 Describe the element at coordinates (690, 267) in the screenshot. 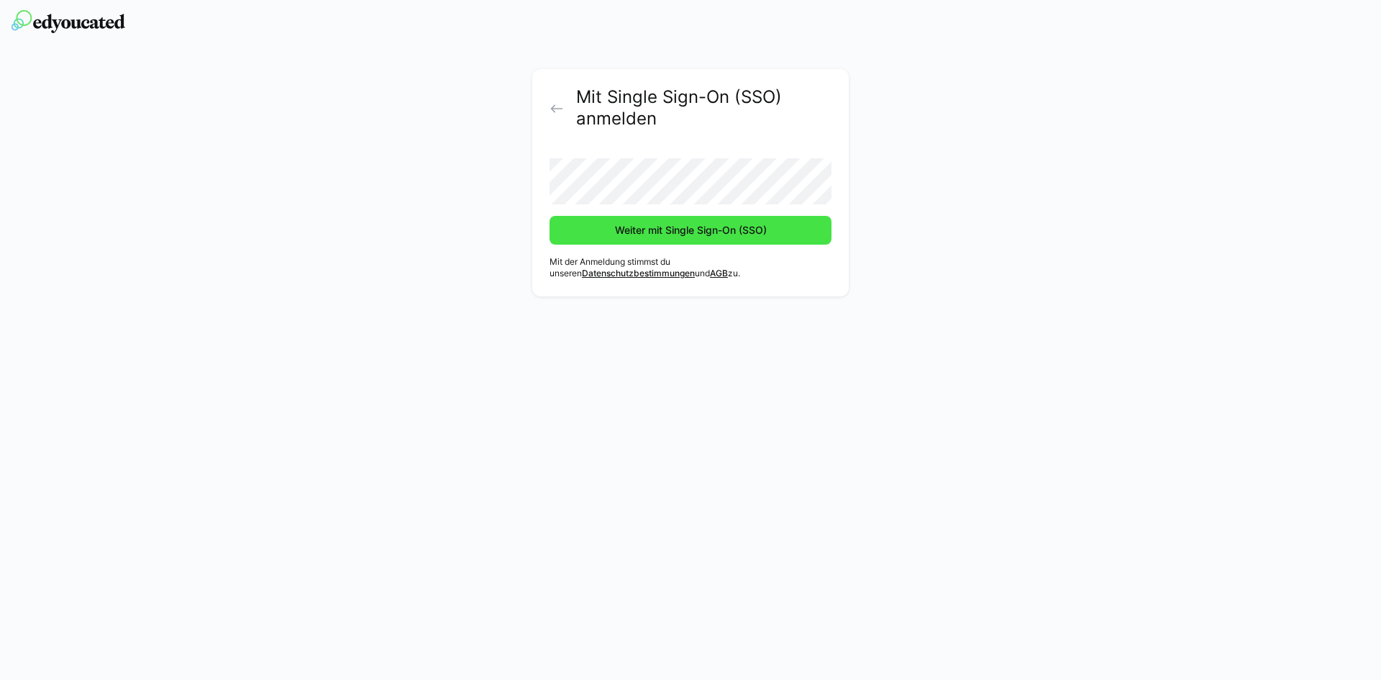

I see `p: Mit der Anmeldung stimmst du unseren und zu.` at that location.